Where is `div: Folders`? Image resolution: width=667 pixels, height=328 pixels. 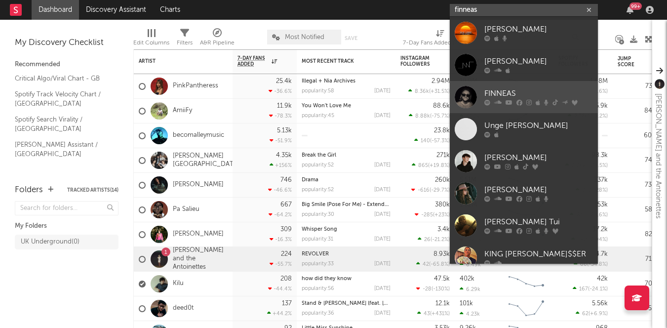
div: Folders is located at coordinates (29, 190).